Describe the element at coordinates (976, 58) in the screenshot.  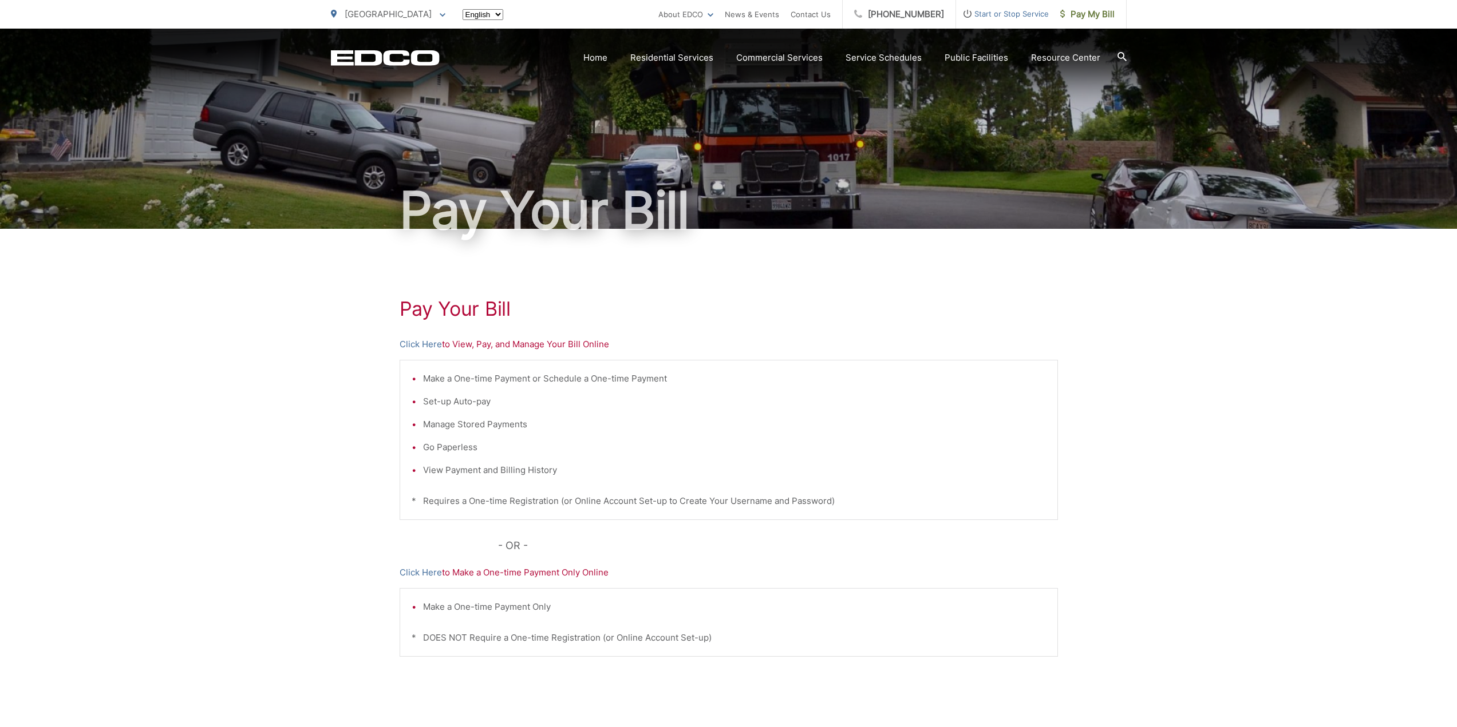
I see `a: Public Facilities` at that location.